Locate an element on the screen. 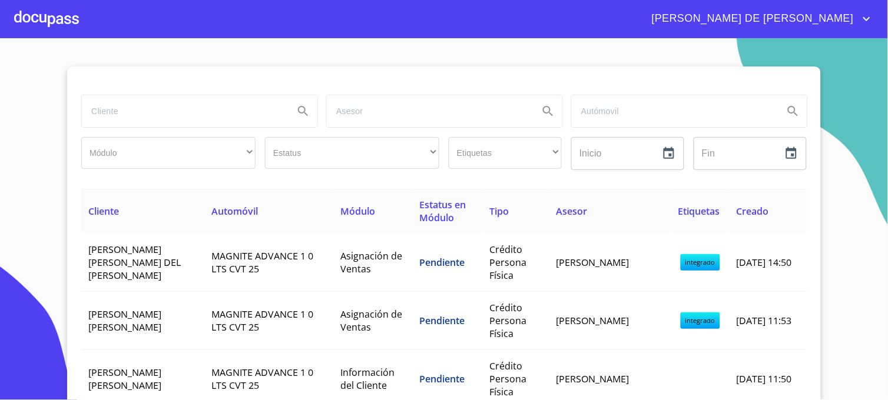 The width and height of the screenshot is (888, 400). span: Tipo is located at coordinates (499, 211).